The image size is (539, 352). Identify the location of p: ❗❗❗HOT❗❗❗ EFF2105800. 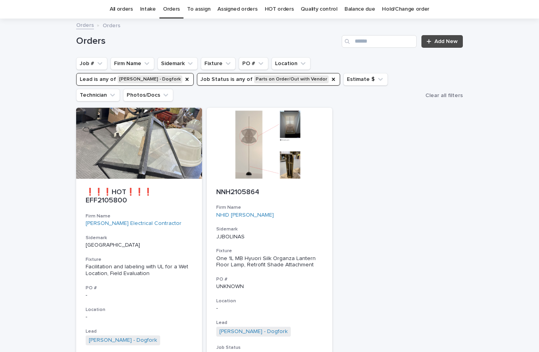
(139, 196).